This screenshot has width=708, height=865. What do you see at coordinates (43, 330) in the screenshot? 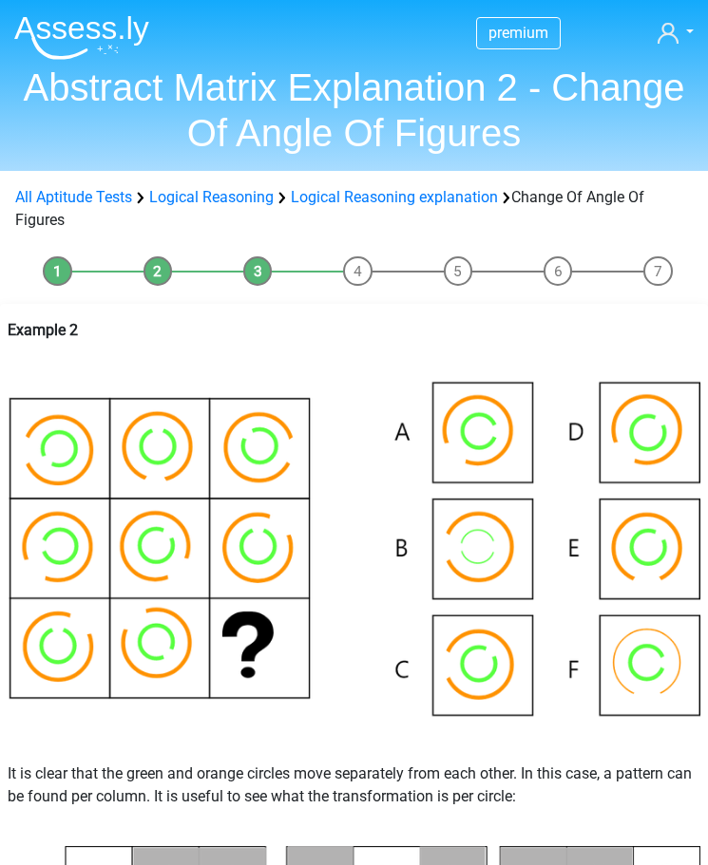
I see `b: Example 2` at bounding box center [43, 330].